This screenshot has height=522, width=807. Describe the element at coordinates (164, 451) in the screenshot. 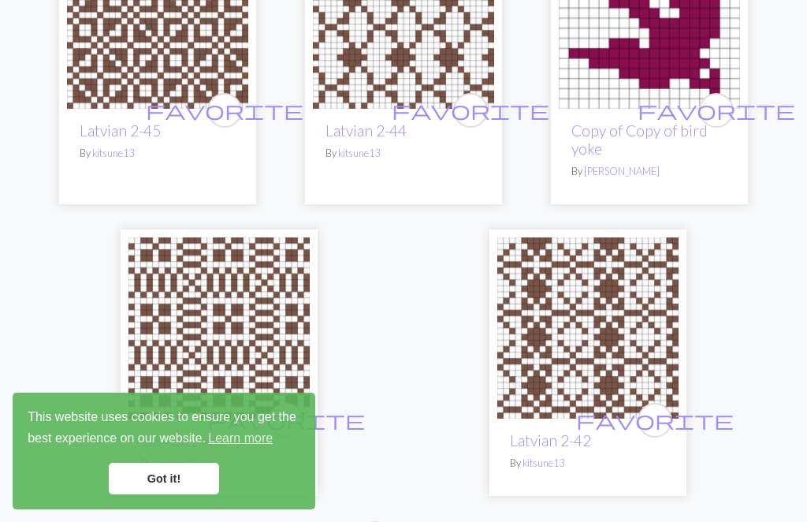

I see `div: cookieconsent` at that location.